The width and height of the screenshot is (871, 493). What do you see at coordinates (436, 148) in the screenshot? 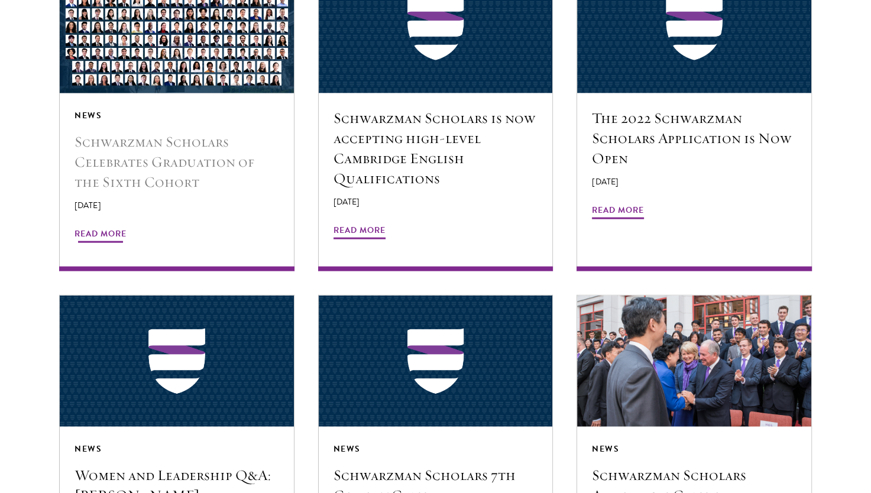
I see `h5: Schwarzman Scholars is now accepting high-level Cambridge English Qualifications` at bounding box center [436, 148].